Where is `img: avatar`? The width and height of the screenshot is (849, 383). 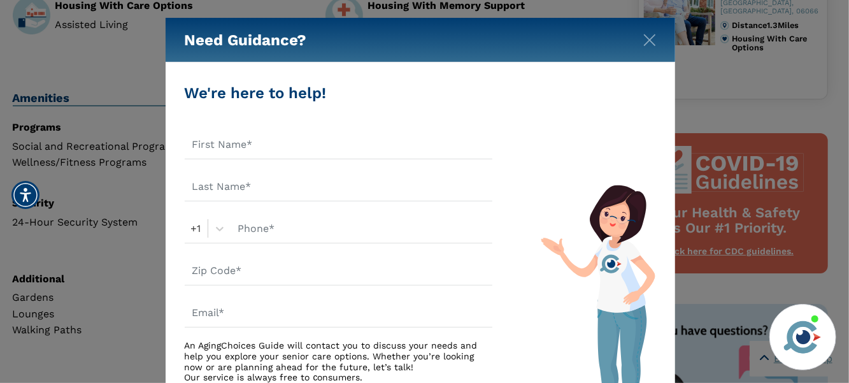
img: avatar is located at coordinates (803, 337).